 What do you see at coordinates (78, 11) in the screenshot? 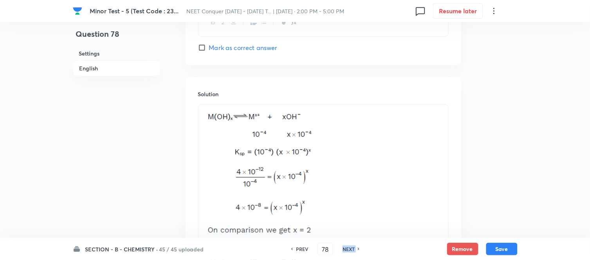
I see `img: Company Logo` at bounding box center [78, 11].